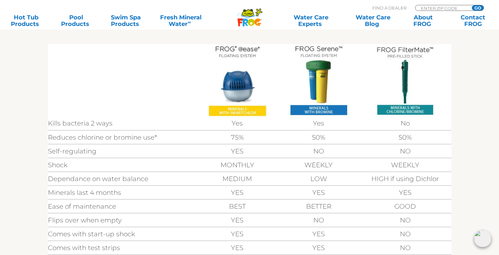  What do you see at coordinates (405, 206) in the screenshot?
I see `td: GOOD` at bounding box center [405, 206].